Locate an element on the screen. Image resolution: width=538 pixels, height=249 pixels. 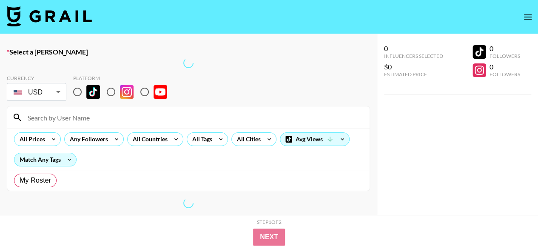
div: Step 1 of 2 is located at coordinates (269, 222).